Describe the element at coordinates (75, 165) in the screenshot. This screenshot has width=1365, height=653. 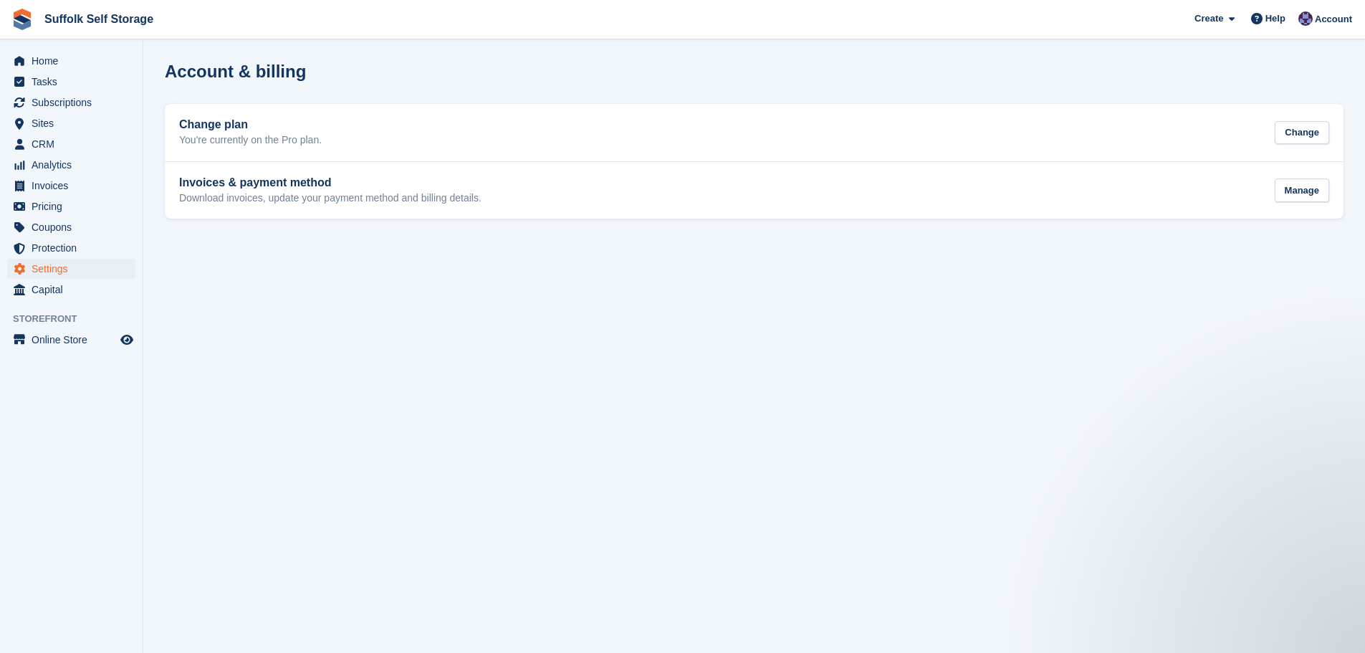
I see `span: Analytics` at that location.